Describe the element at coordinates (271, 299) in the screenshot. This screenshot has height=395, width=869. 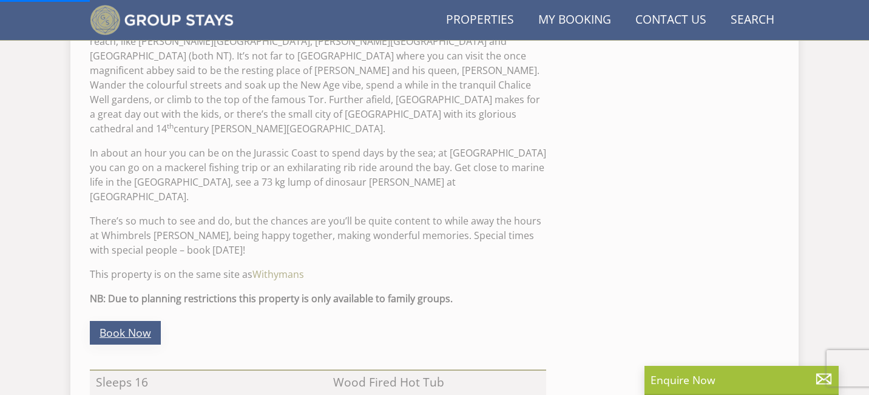
I see `strong: NB: Due to planning restrictions this property is only available to family groups.` at that location.